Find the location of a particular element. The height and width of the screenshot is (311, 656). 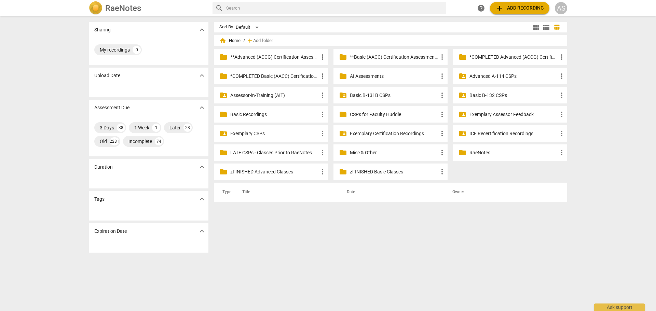

div: 74 is located at coordinates (159, 141).